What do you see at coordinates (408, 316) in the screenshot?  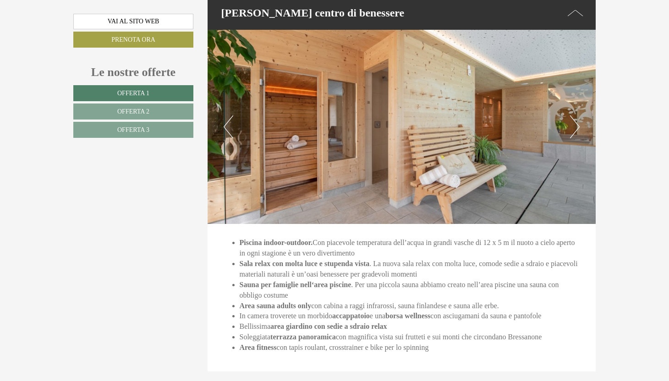 I see `strong: borsa wellness` at bounding box center [408, 316].